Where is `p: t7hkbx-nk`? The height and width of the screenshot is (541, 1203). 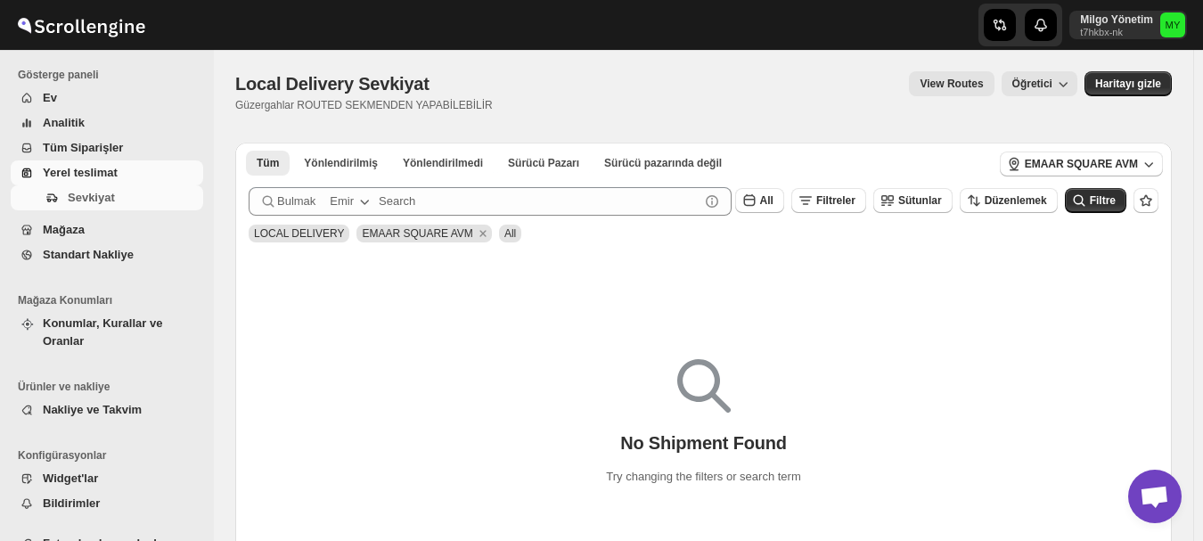 p: t7hkbx-nk is located at coordinates (1116, 32).